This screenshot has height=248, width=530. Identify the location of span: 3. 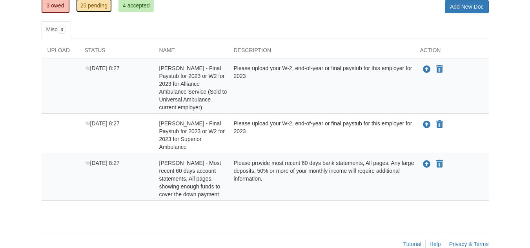
(62, 30).